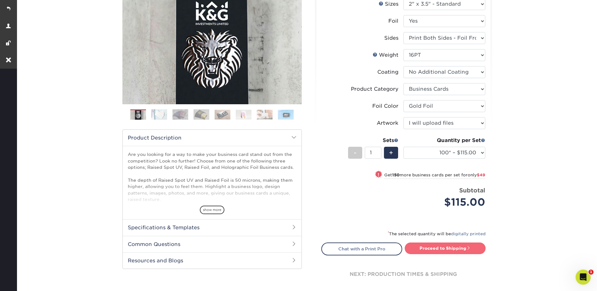 This screenshot has height=291, width=597. Describe the element at coordinates (388, 123) in the screenshot. I see `div: Artwork` at that location.